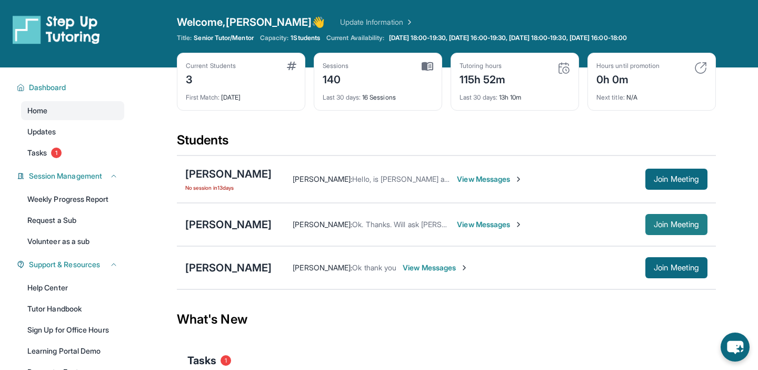 This screenshot has height=370, width=758. What do you see at coordinates (73, 111) in the screenshot?
I see `a: Home` at bounding box center [73, 111].